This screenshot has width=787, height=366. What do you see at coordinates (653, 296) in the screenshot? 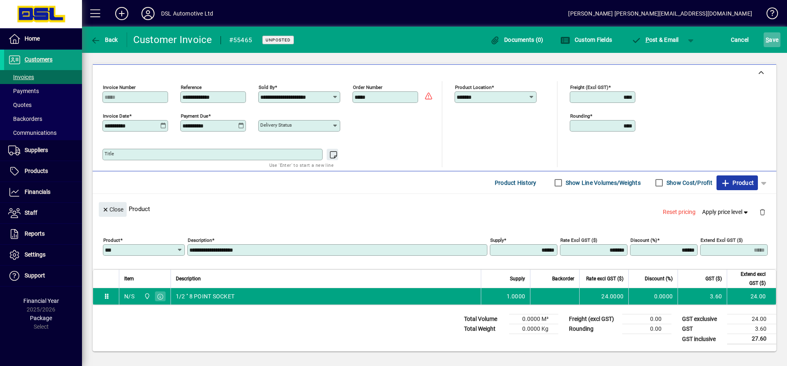
I see `td: 0.0000` at bounding box center [653, 296].